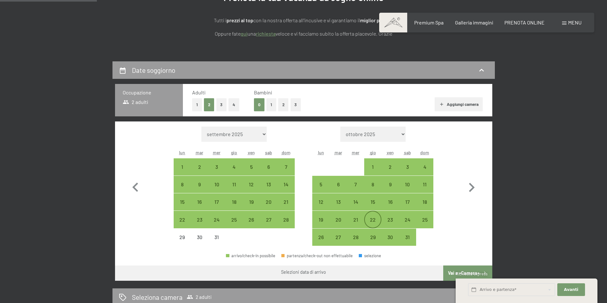  What do you see at coordinates (390, 220) in the screenshot?
I see `div: Fri Jan 23 2026` at bounding box center [390, 220].